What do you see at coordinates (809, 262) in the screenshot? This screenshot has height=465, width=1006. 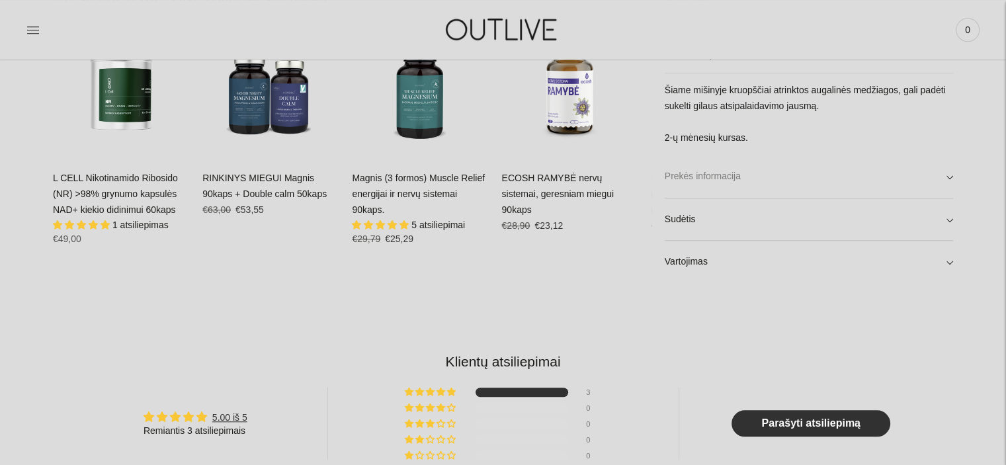 I see `a: Vartojimas` at bounding box center [809, 262].